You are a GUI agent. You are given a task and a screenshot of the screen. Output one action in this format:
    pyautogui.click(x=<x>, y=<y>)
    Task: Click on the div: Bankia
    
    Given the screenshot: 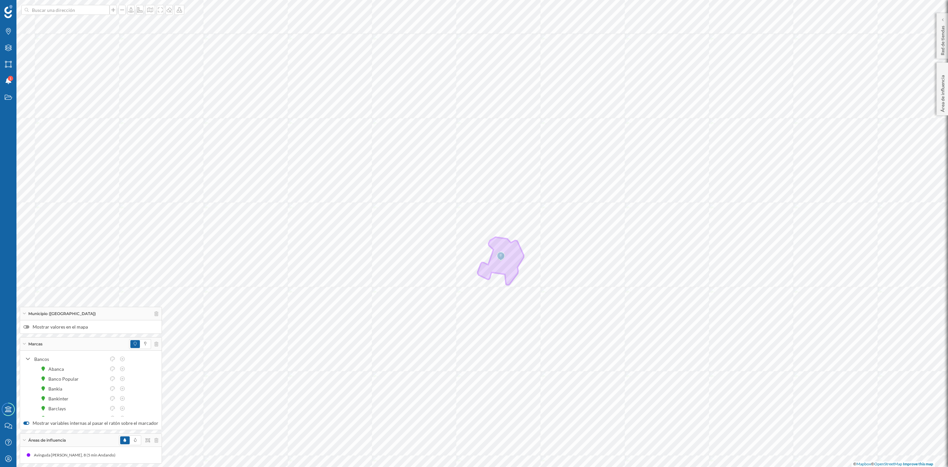 What is the action you would take?
    pyautogui.click(x=57, y=388)
    